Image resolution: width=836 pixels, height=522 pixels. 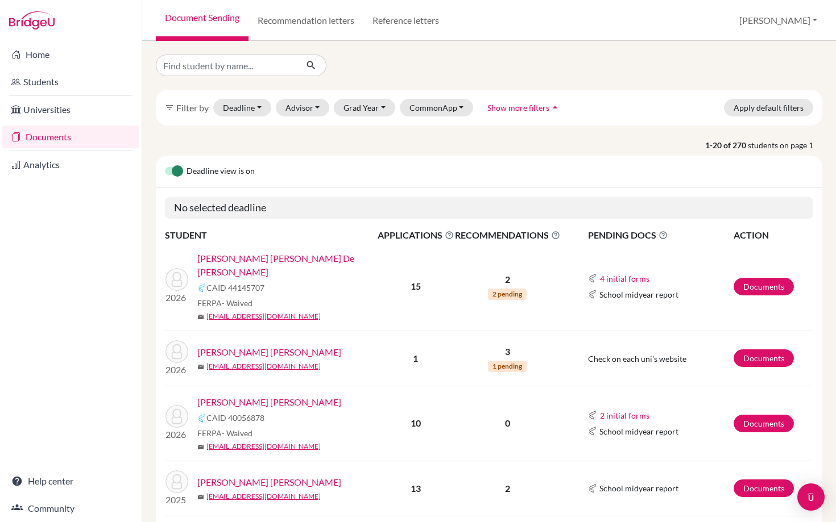 I want to click on img: Pilarte Velez, Alejandro Humberto, so click(x=177, y=417).